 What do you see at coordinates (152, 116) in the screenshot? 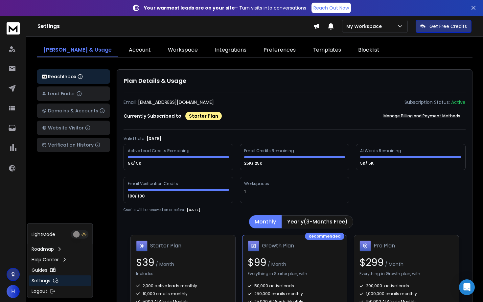
I see `p: Currently Subscribed to` at bounding box center [152, 116].